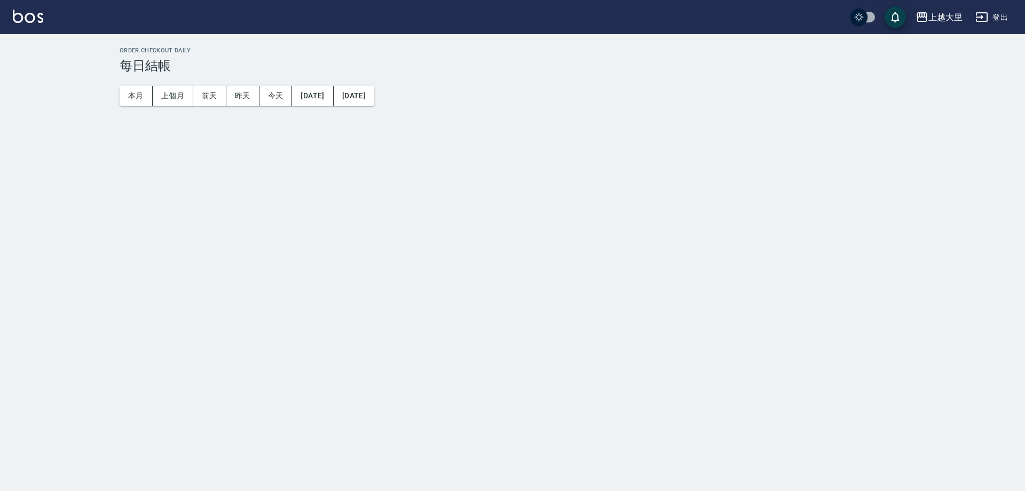  I want to click on h3: 每日結帳, so click(566, 66).